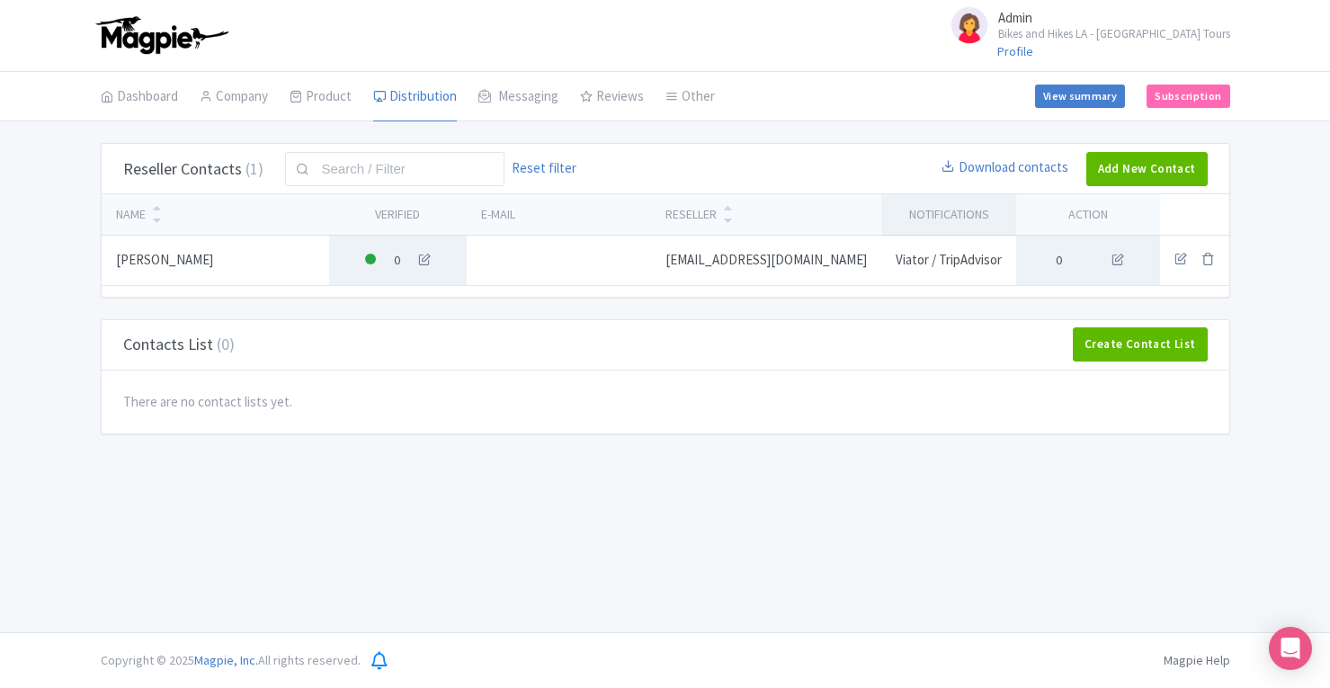  Describe the element at coordinates (370, 260) in the screenshot. I see `div: On` at that location.